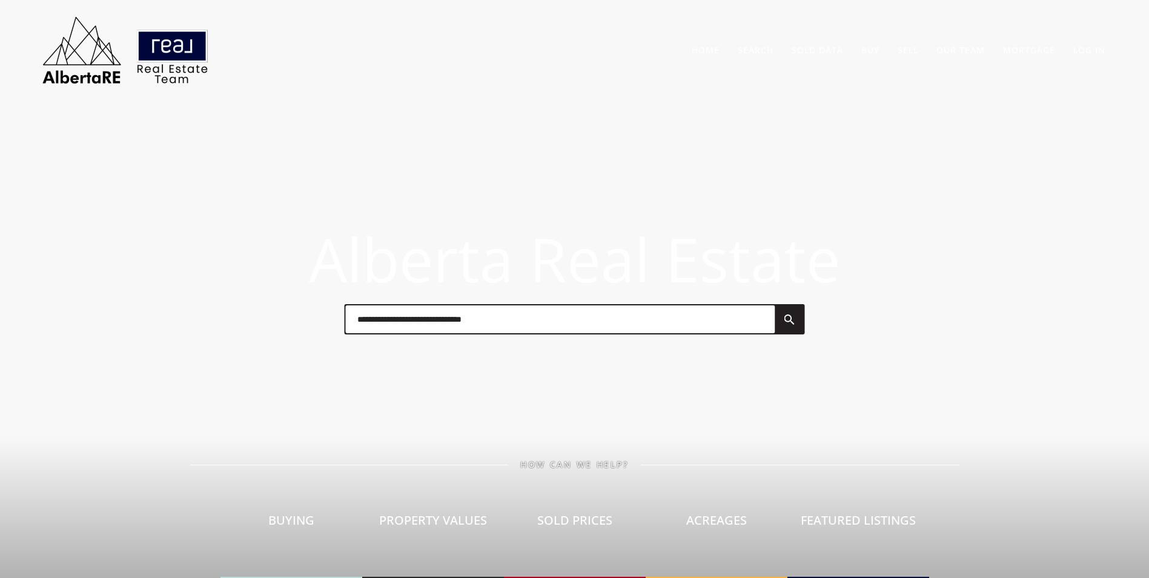  I want to click on a: Sell, so click(908, 50).